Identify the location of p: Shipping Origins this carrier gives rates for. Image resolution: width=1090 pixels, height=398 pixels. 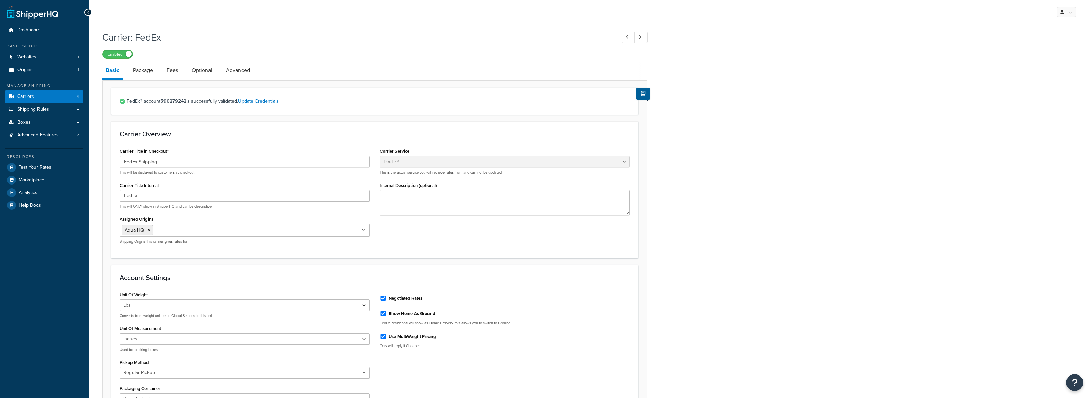
(245, 241).